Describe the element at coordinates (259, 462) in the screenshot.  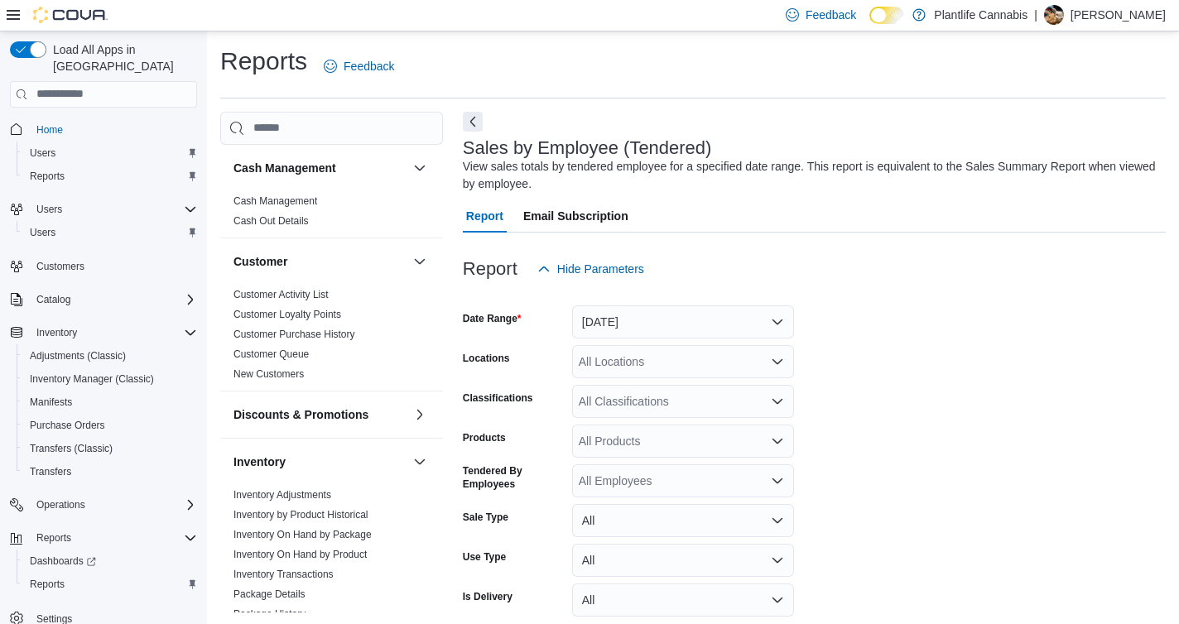
I see `h3: Inventory` at that location.